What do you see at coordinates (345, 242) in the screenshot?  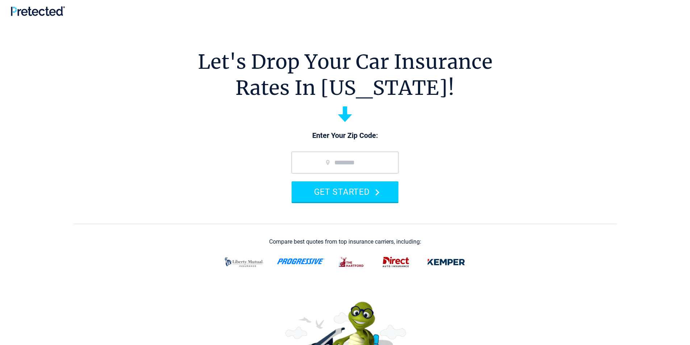 I see `div: Compare best quotes from top insurance carriers, including:` at bounding box center [345, 242].